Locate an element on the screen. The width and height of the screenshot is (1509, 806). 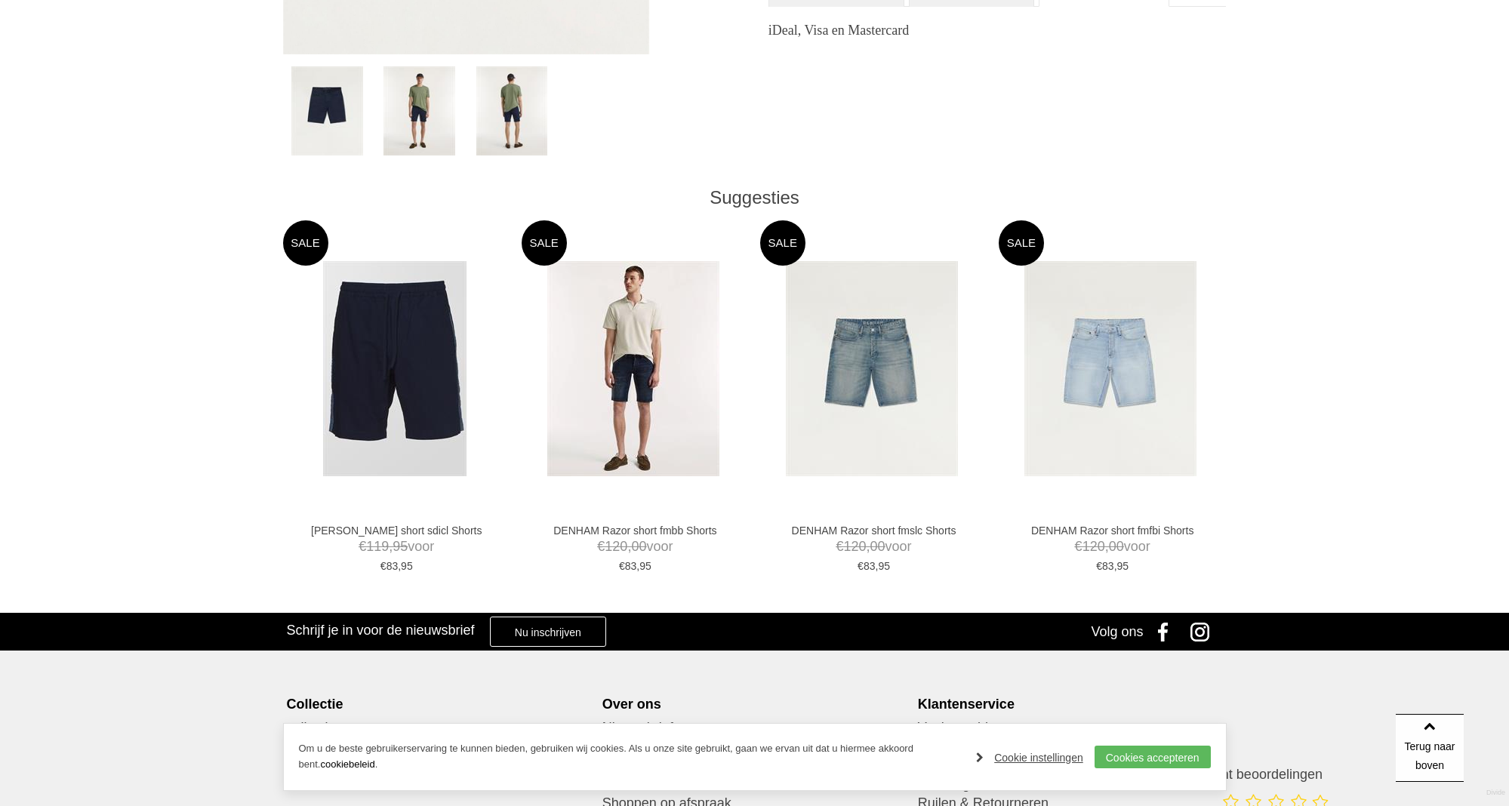
a: cookiebeleid is located at coordinates (347, 764).